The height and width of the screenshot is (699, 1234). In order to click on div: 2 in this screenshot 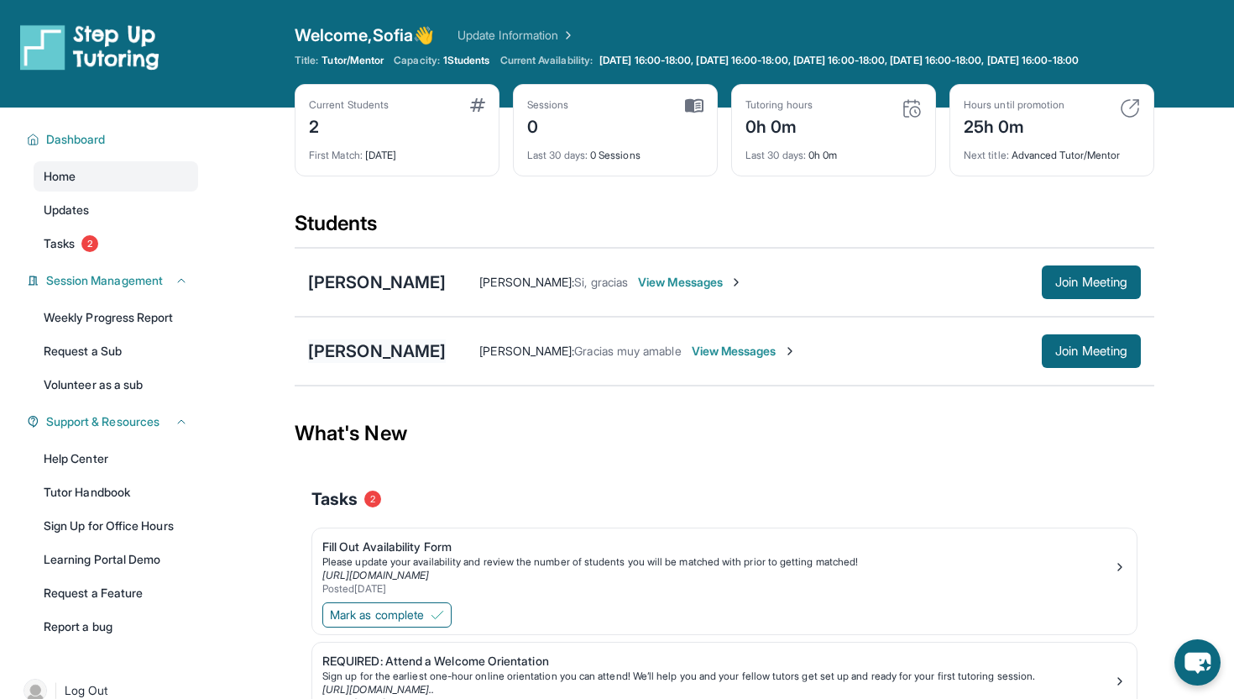, I will do `click(348, 125)`.